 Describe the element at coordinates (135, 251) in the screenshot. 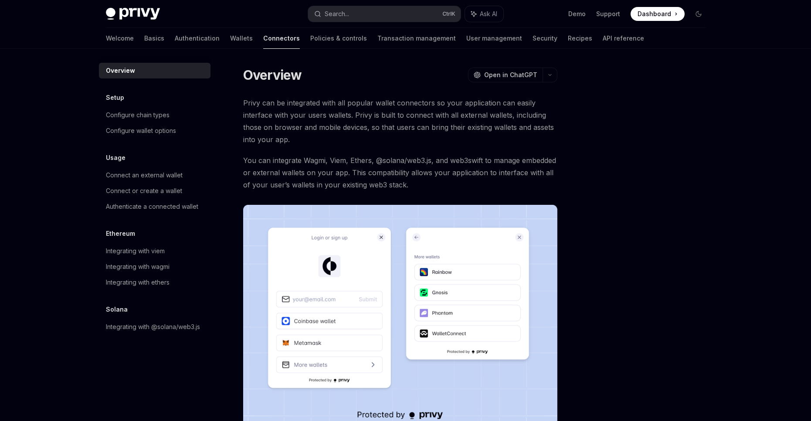

I see `div: Integrating with viem` at that location.